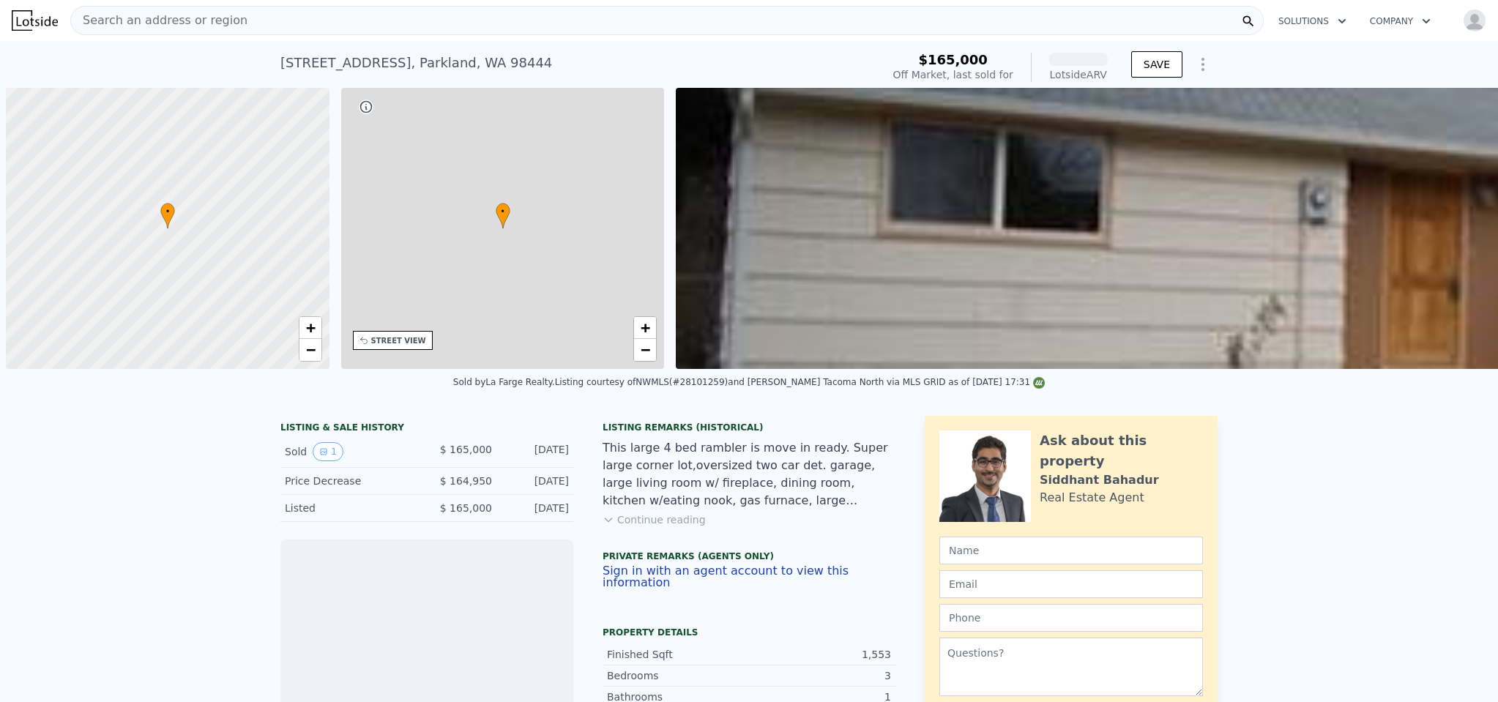  Describe the element at coordinates (820, 676) in the screenshot. I see `div: 3` at that location.